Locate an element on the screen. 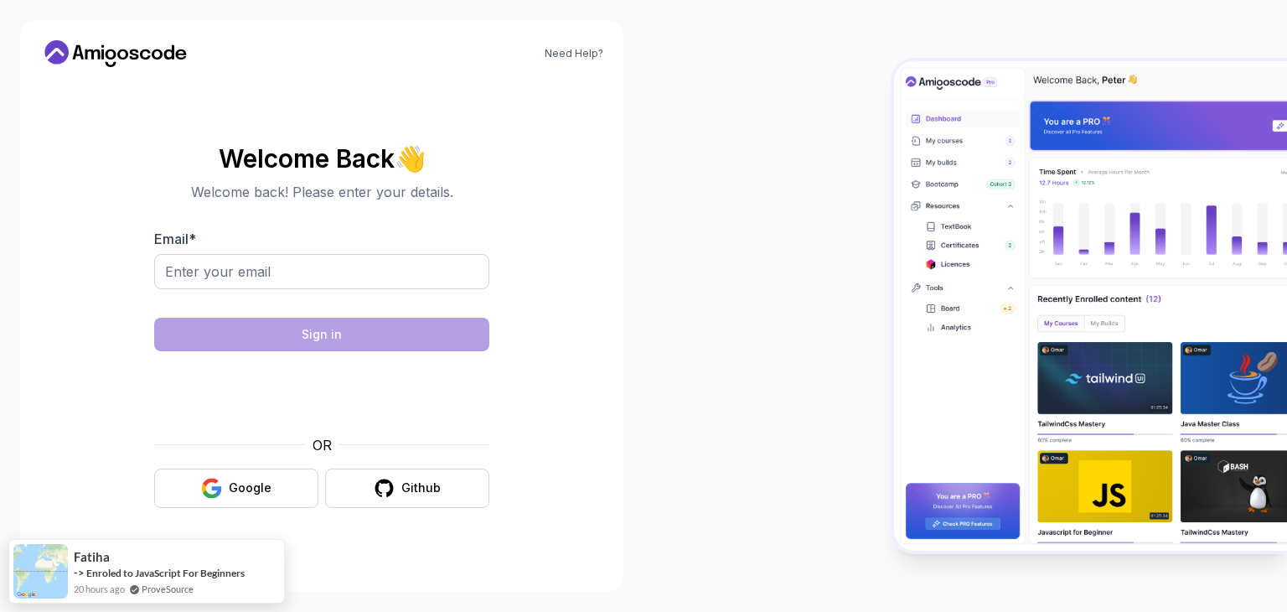  div: Github is located at coordinates (421, 488).